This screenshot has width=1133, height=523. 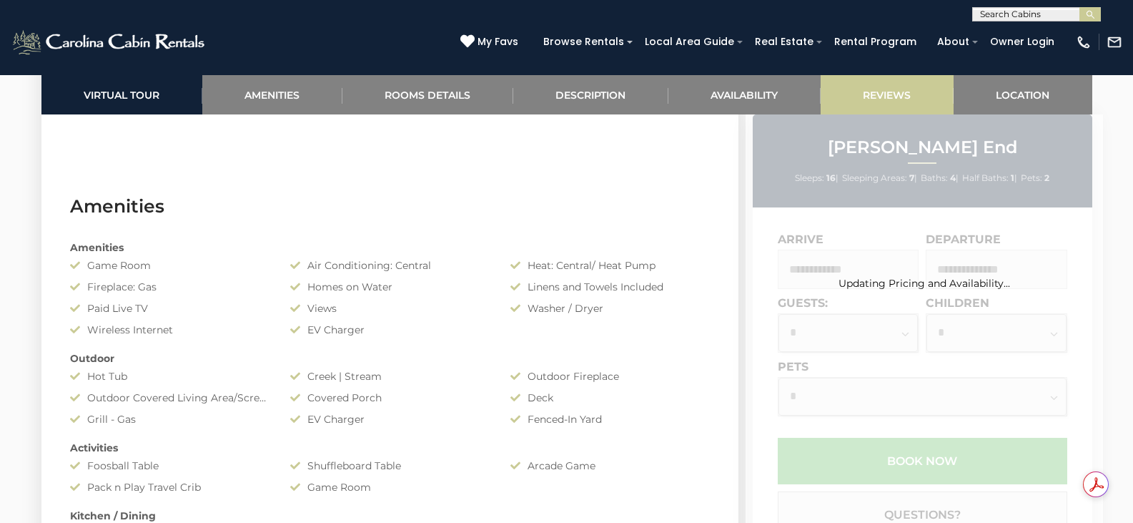 I want to click on img: phone-regular-white.png, so click(x=1084, y=42).